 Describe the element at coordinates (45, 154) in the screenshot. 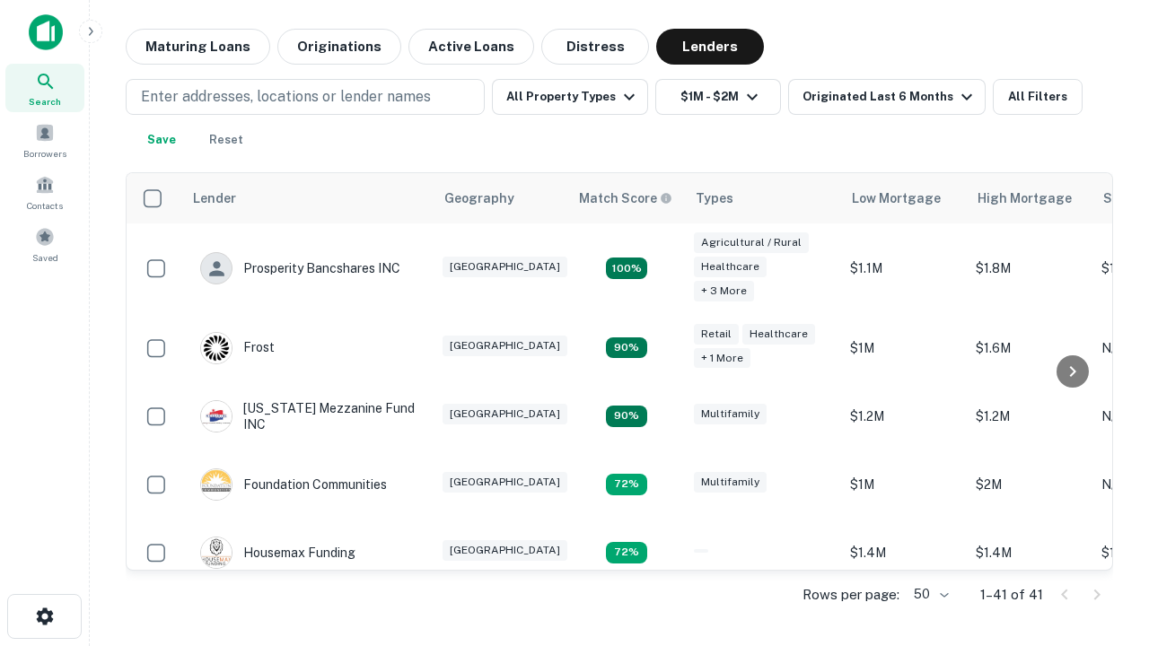

I see `span: Borrowers` at that location.